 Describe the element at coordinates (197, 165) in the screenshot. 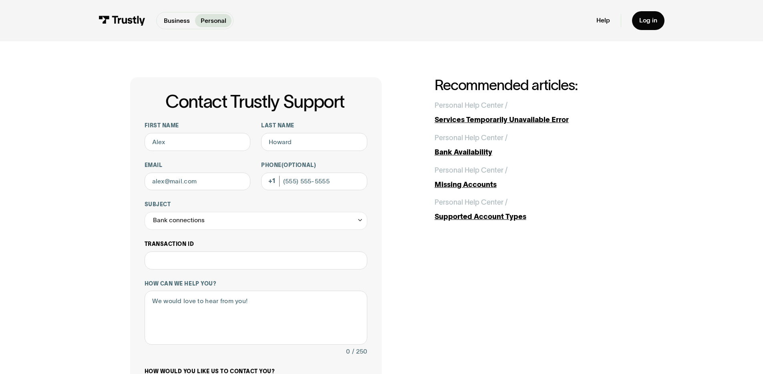

I see `label: Email` at that location.